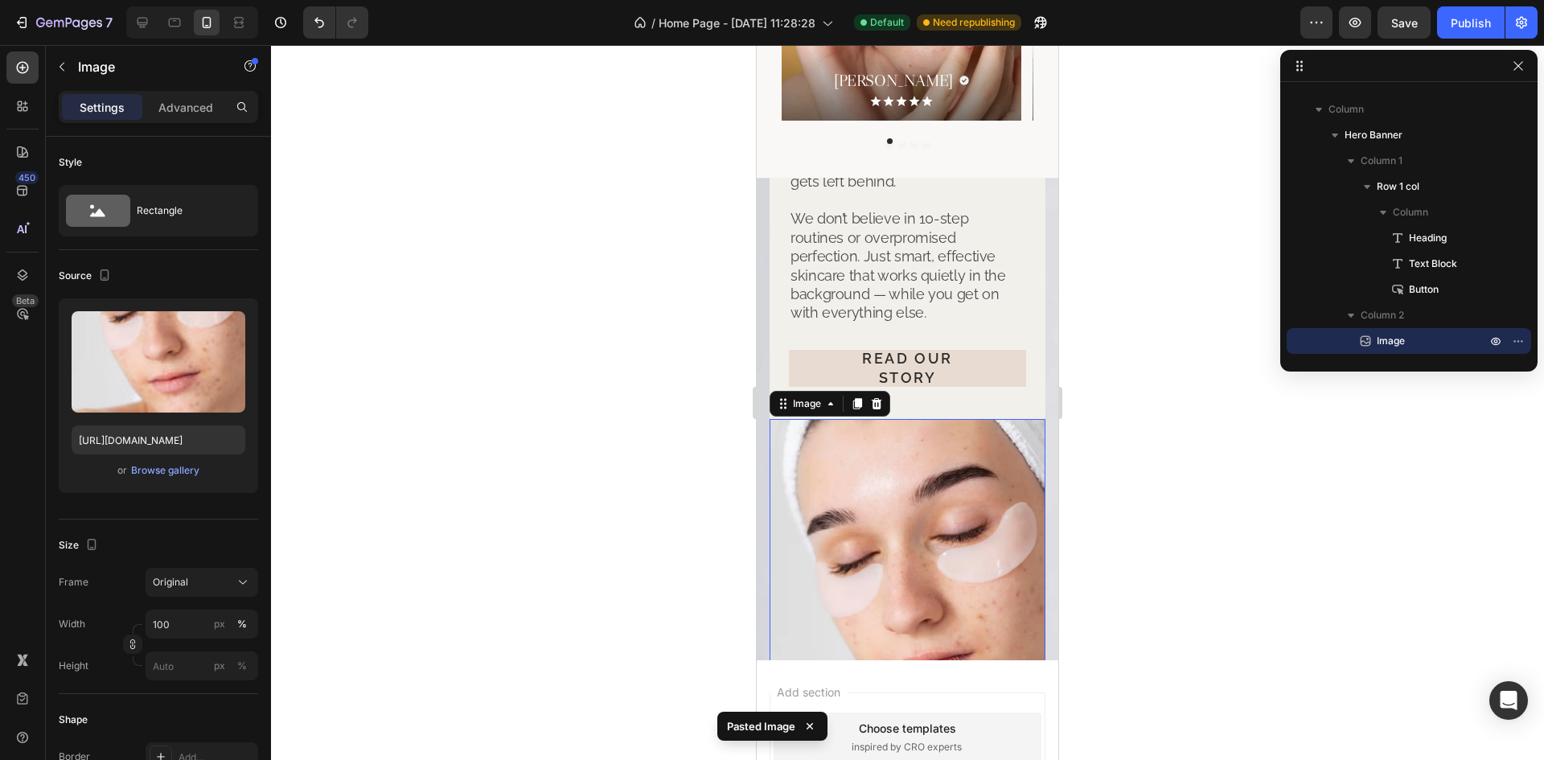 This screenshot has width=1544, height=760. What do you see at coordinates (974, 23) in the screenshot?
I see `span: Need republishing` at bounding box center [974, 23].